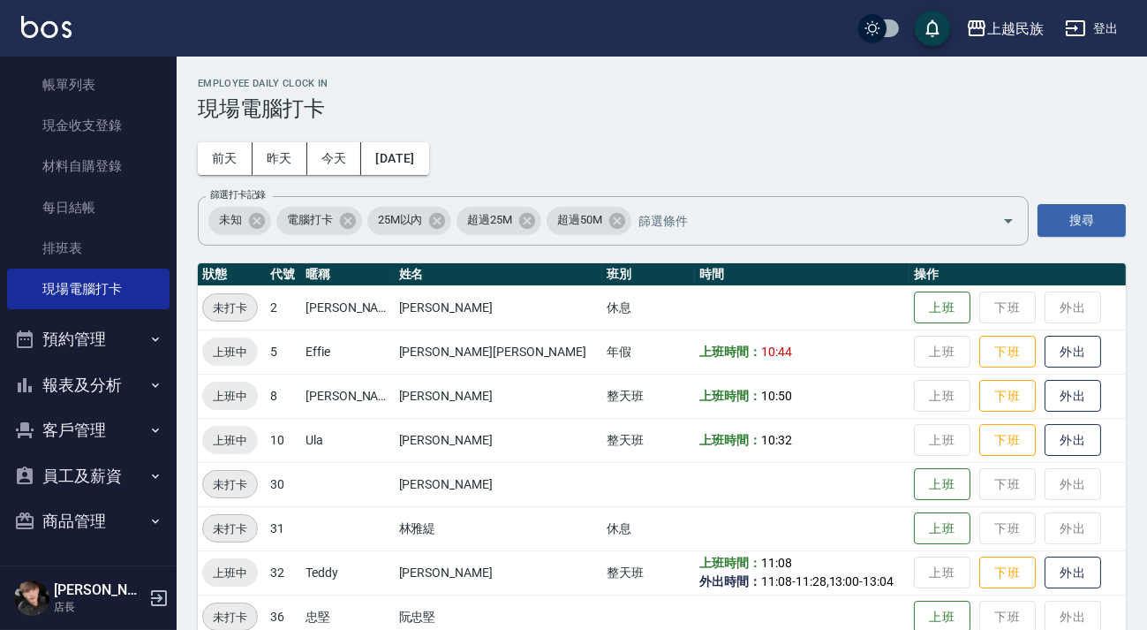  I want to click on th: 狀態, so click(231, 275).